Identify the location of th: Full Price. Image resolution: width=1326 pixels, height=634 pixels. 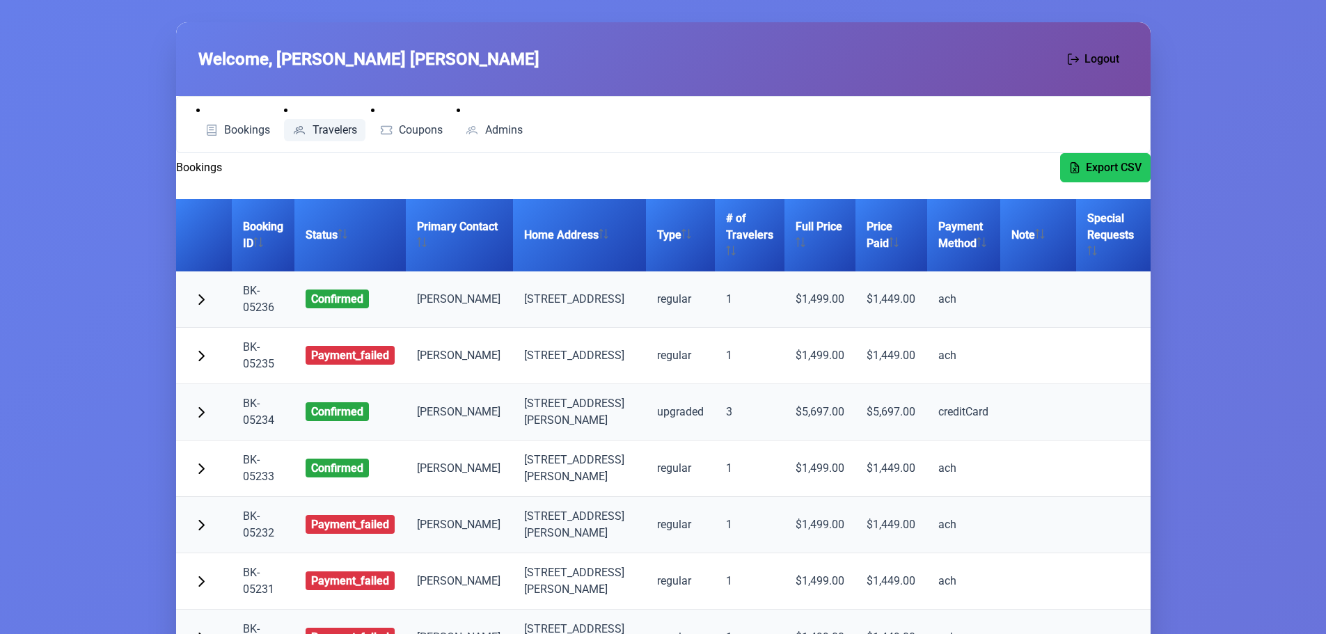
(820, 235).